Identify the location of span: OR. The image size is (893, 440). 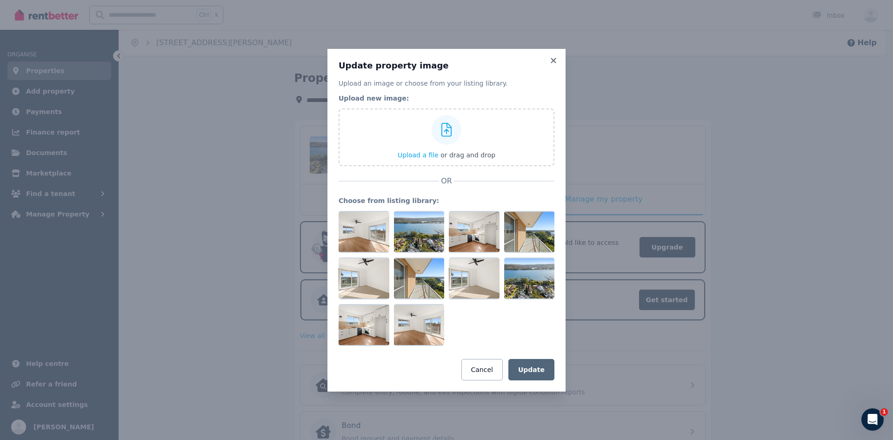
(447, 181).